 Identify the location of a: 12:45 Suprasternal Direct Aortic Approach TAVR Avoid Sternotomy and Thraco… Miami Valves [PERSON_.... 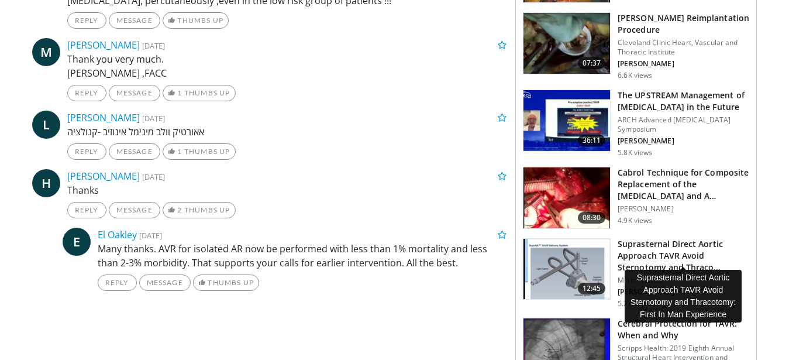
(636, 273).